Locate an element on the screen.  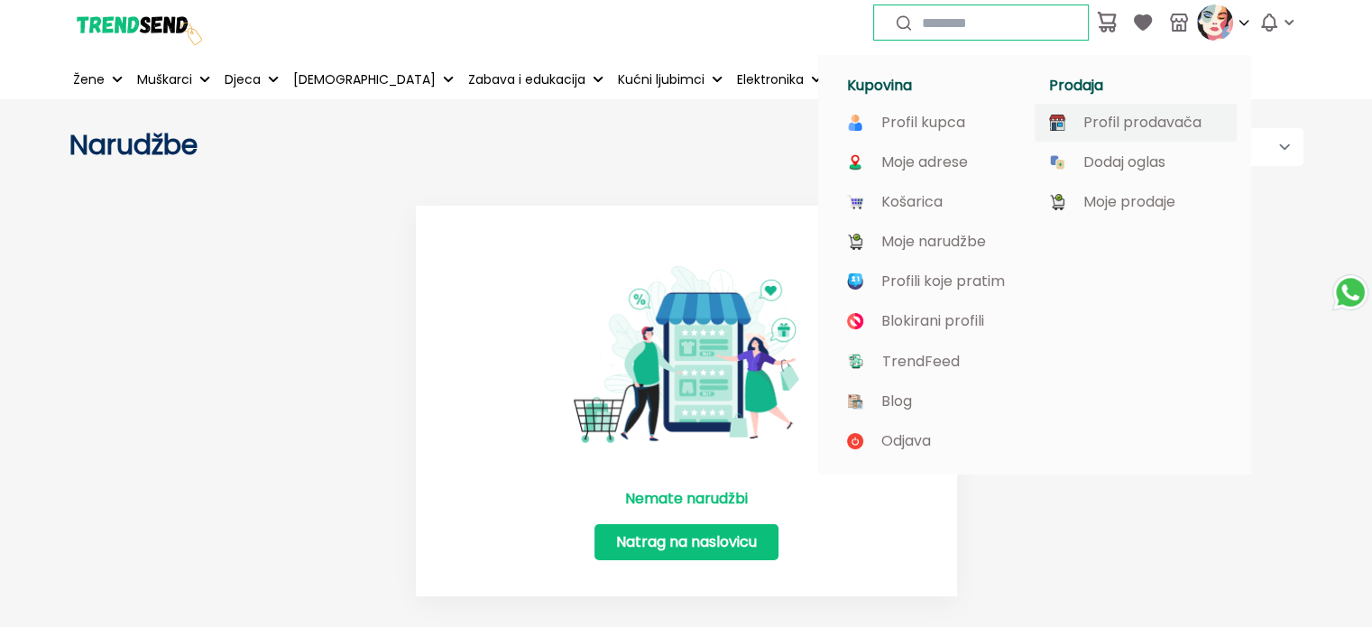
a: Košarica is located at coordinates (933, 202).